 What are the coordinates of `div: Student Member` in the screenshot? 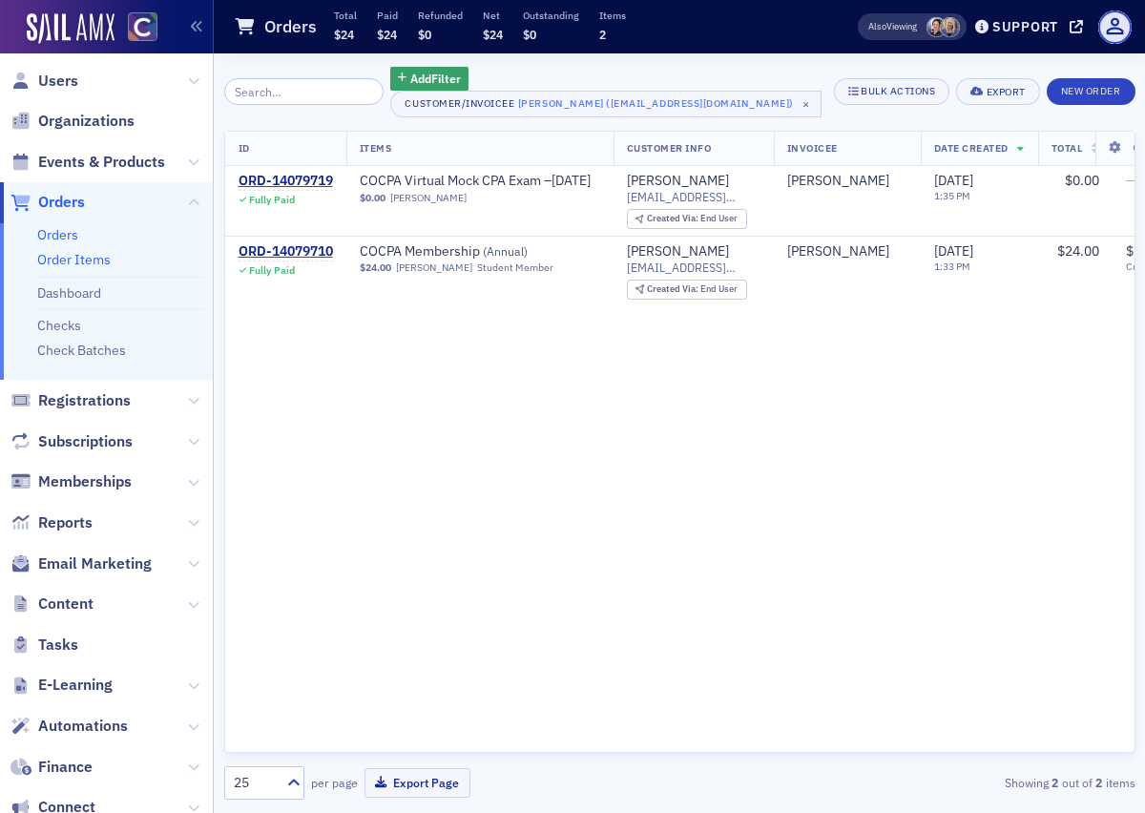 It's located at (515, 267).